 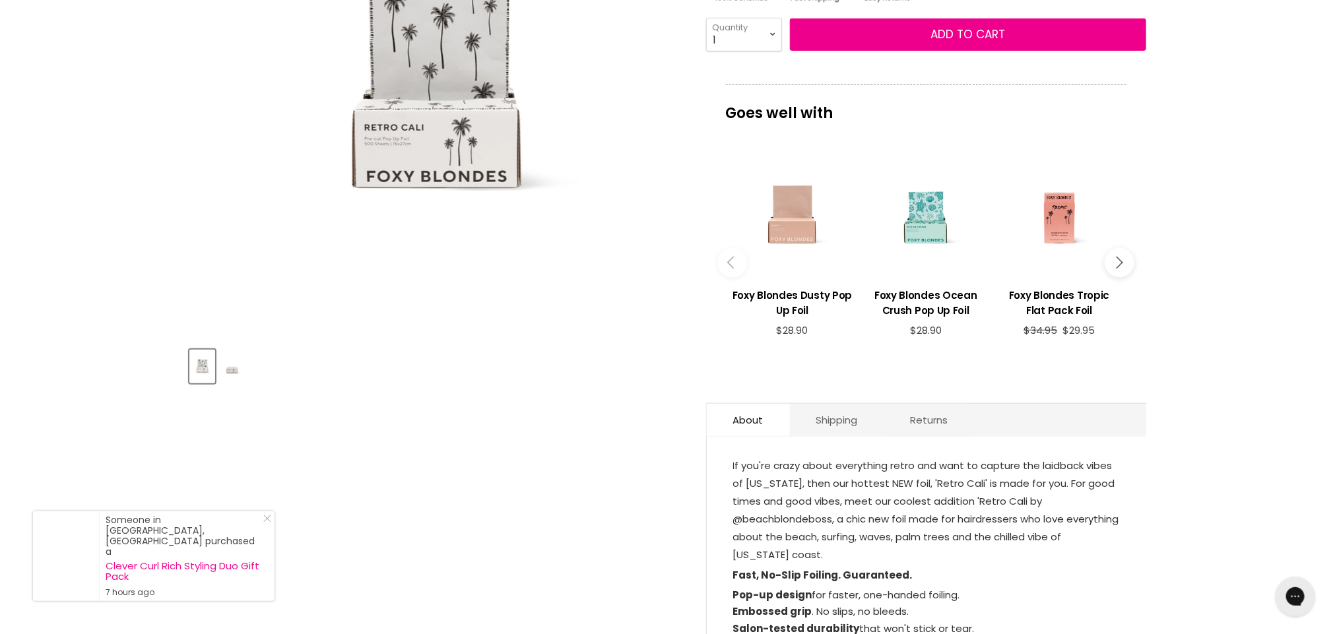 I want to click on span: Add to cart, so click(x=968, y=34).